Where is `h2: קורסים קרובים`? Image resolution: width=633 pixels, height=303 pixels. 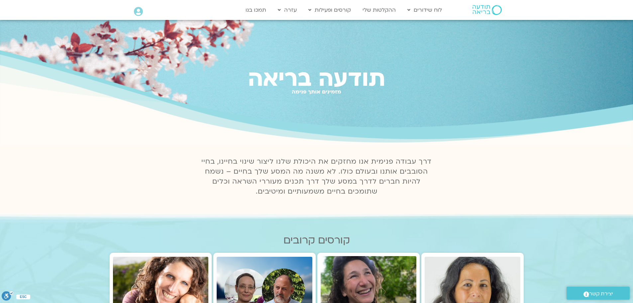 h2: קורסים קרובים is located at coordinates (317, 240).